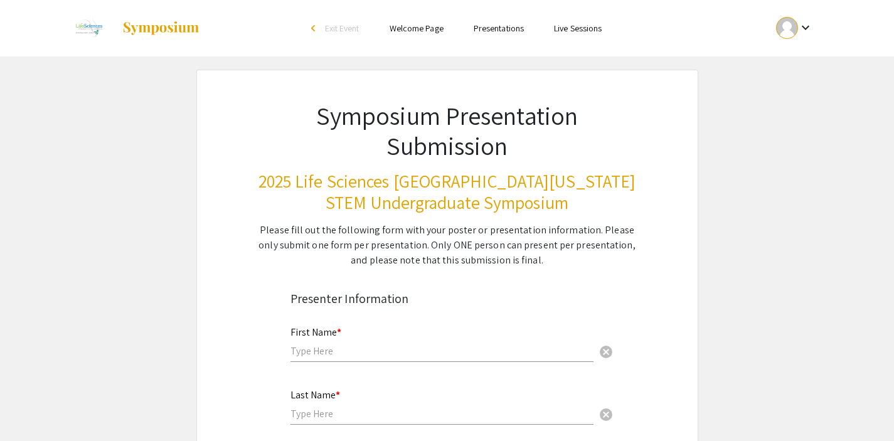 This screenshot has height=441, width=894. Describe the element at coordinates (447, 299) in the screenshot. I see `div: Presenter Information` at that location.